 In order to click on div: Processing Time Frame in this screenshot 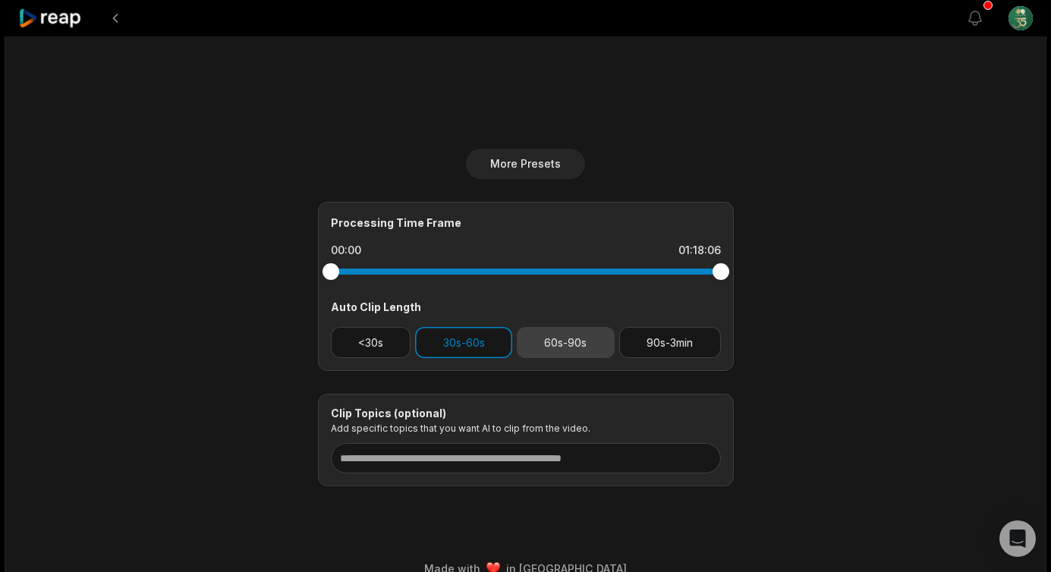, I will do `click(526, 222)`.